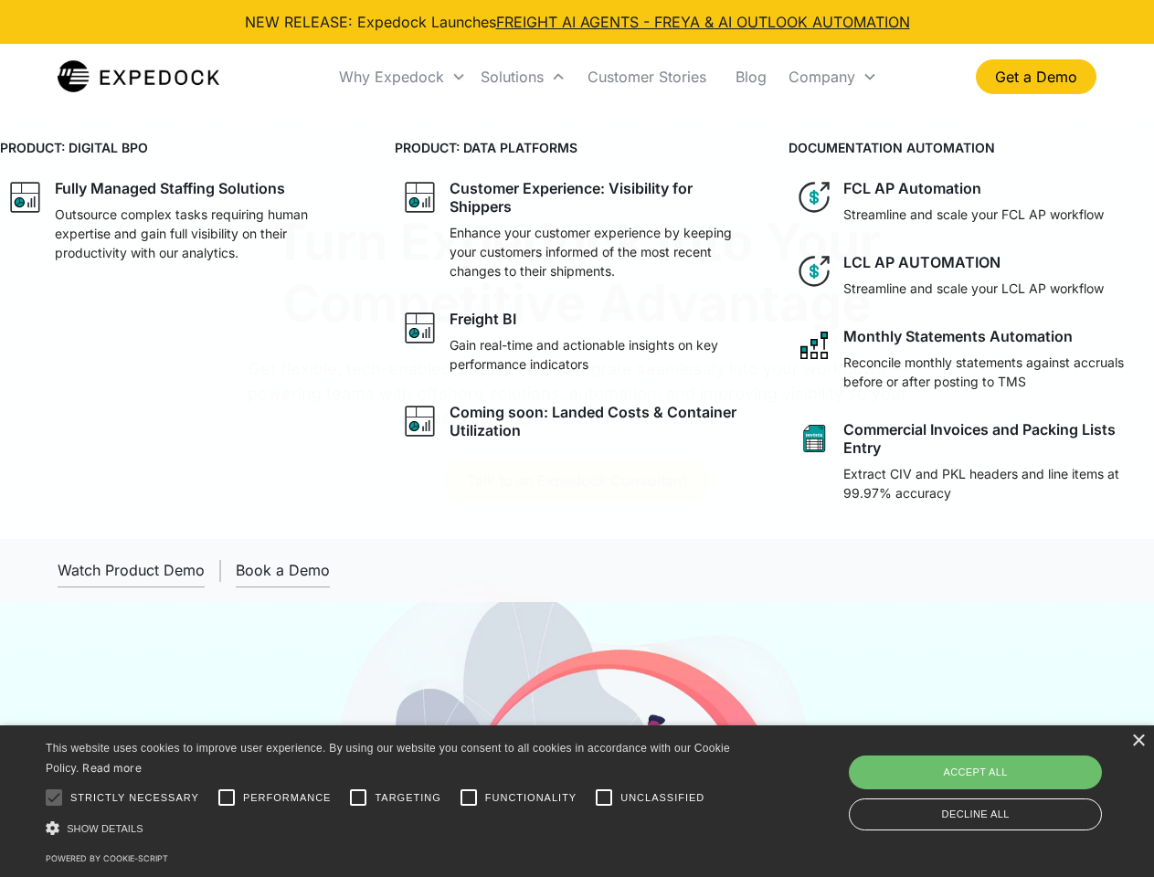 Image resolution: width=1154 pixels, height=877 pixels. What do you see at coordinates (105, 829) in the screenshot?
I see `span: Show details` at bounding box center [105, 829].